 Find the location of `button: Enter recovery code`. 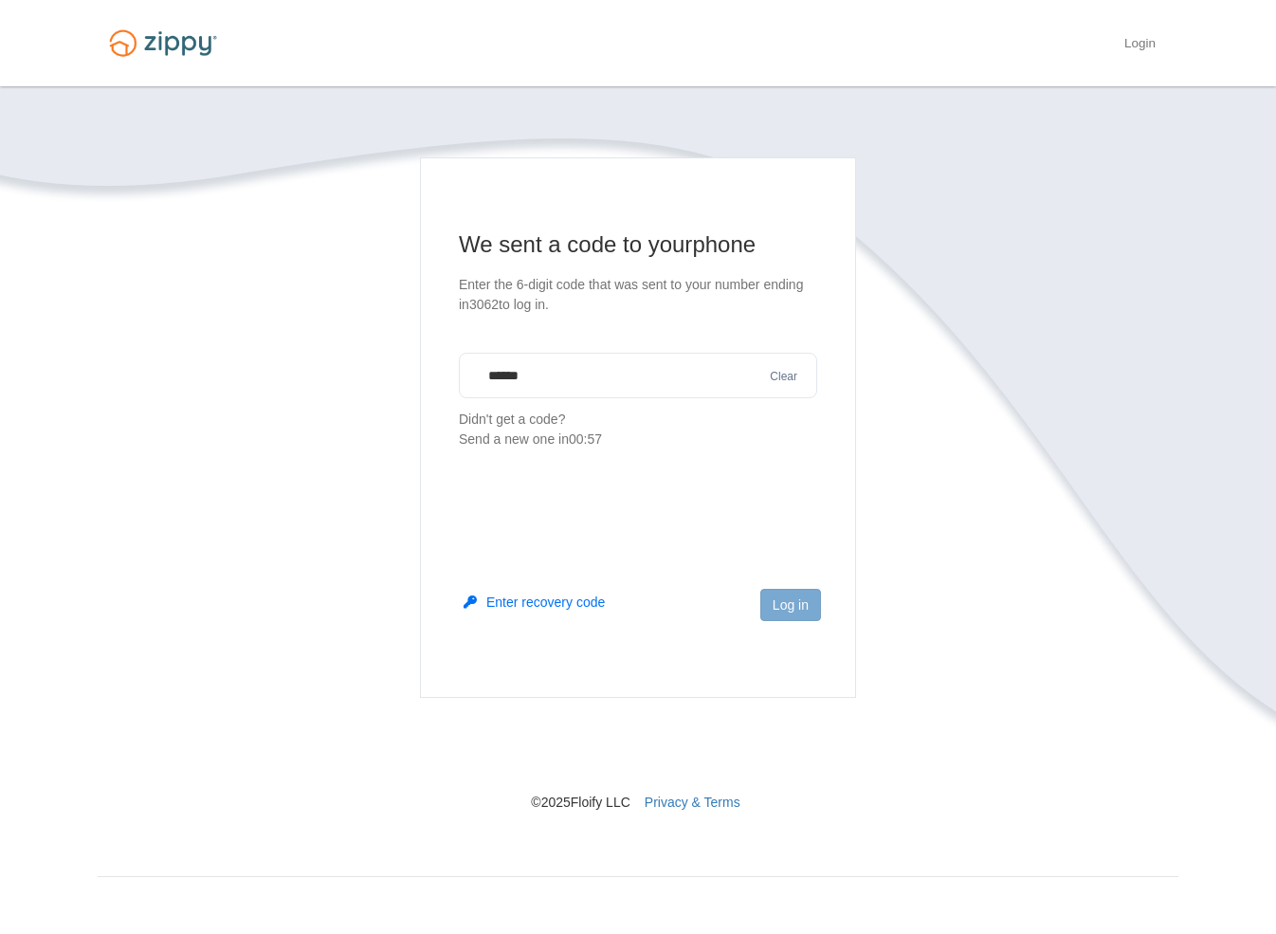

button: Enter recovery code is located at coordinates (534, 602).